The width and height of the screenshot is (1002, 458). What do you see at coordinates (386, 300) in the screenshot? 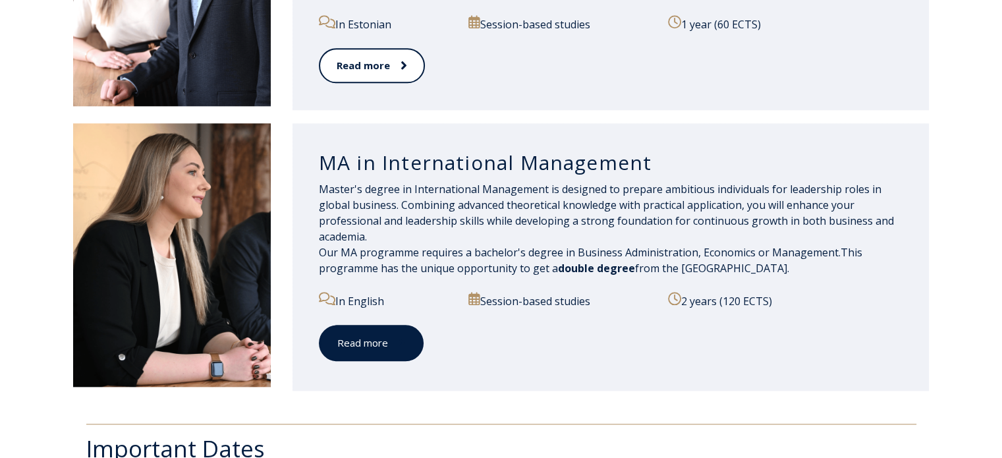
I see `p: In English` at bounding box center [386, 300].